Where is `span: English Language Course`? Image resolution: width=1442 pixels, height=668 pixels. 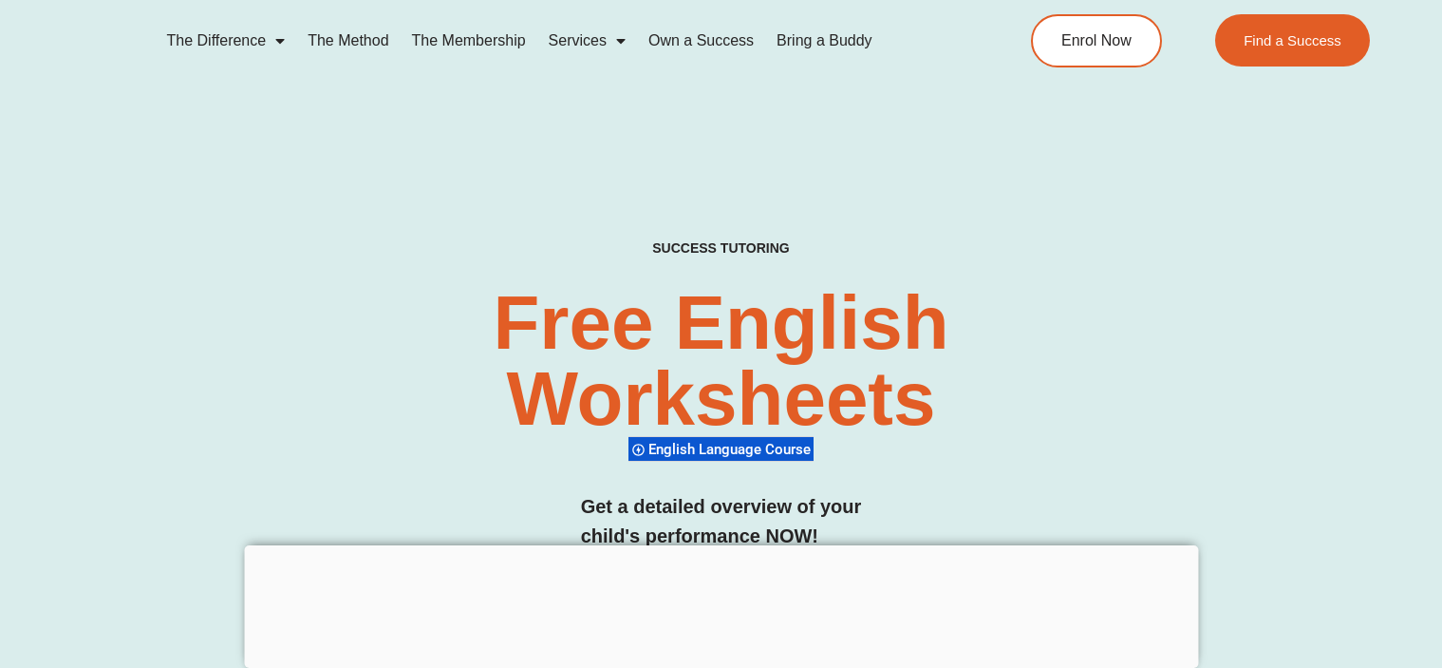 span: English Language Course is located at coordinates (732, 449).